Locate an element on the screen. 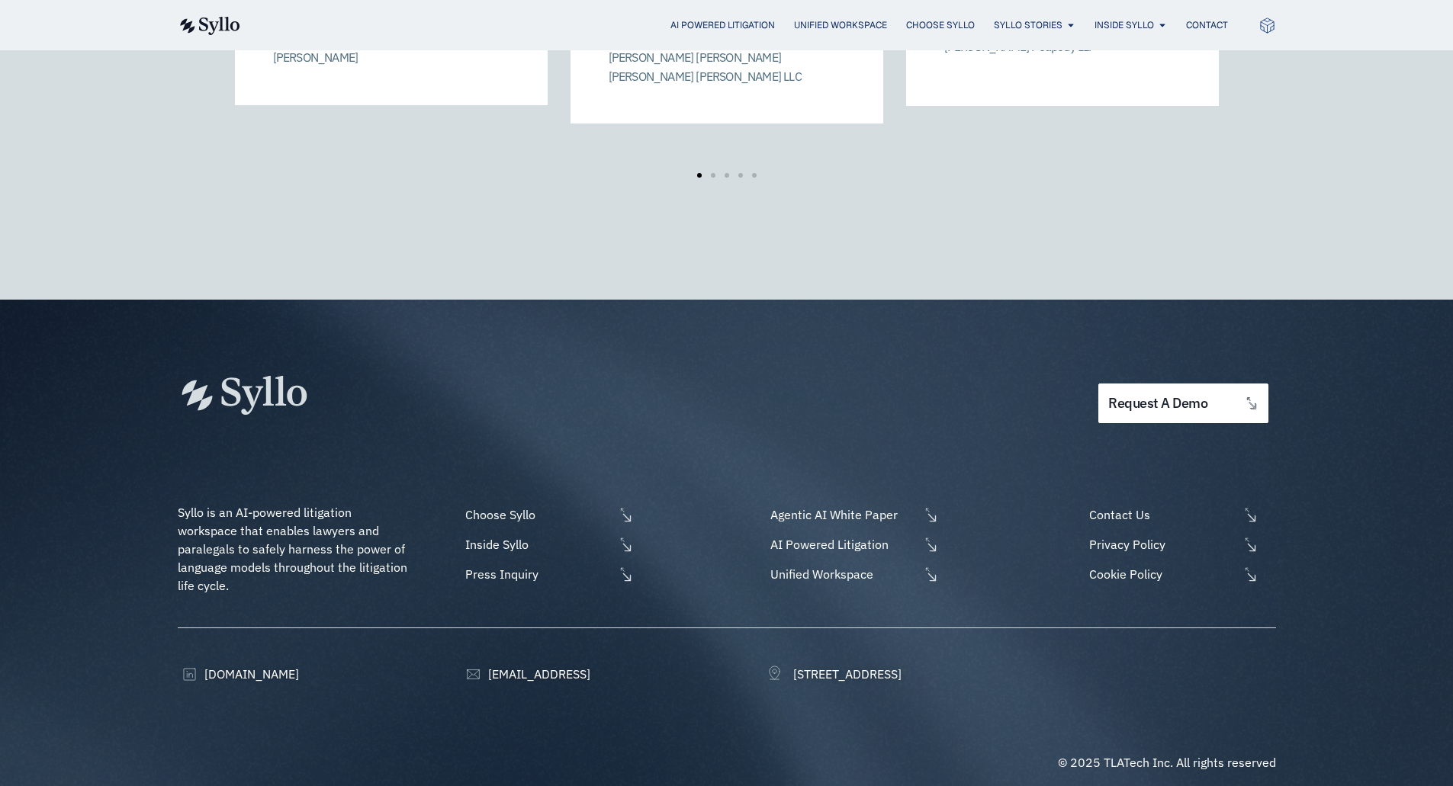 The image size is (1453, 786). span: Syllo is an AI-powered litigation workspace that enables lawyers and paralegals to safely harness... is located at coordinates (294, 549).